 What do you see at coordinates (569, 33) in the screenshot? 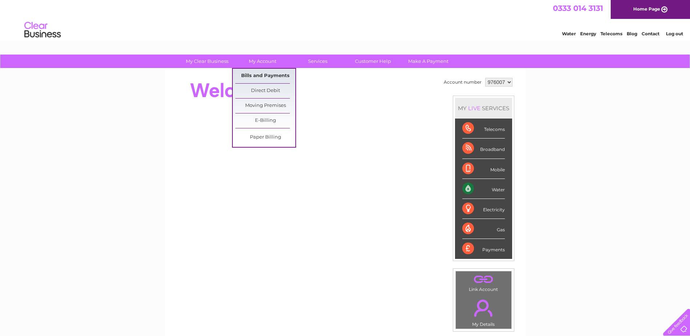
I see `a: Water` at bounding box center [569, 33].